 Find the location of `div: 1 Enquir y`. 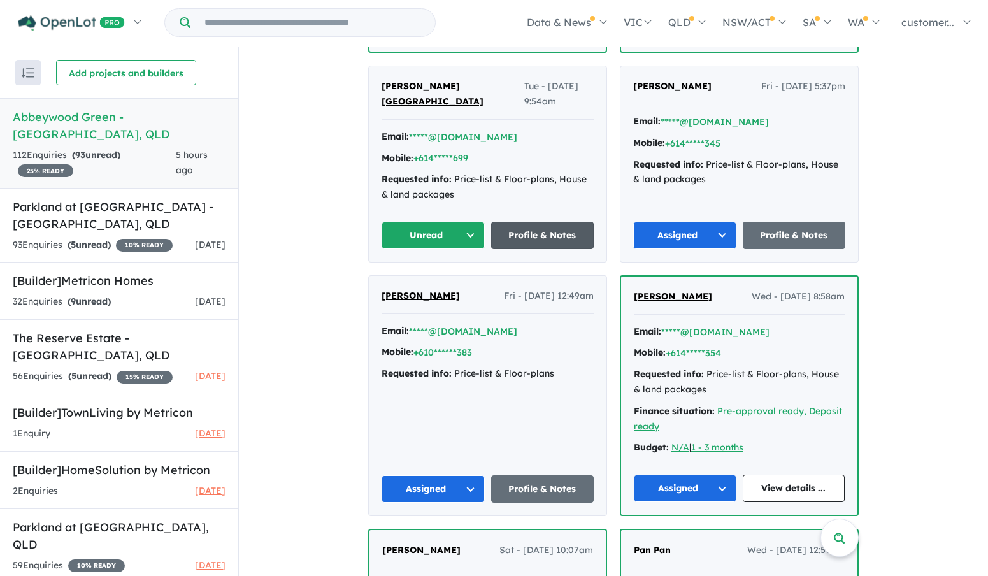

div: 1 Enquir y is located at coordinates (31, 434).